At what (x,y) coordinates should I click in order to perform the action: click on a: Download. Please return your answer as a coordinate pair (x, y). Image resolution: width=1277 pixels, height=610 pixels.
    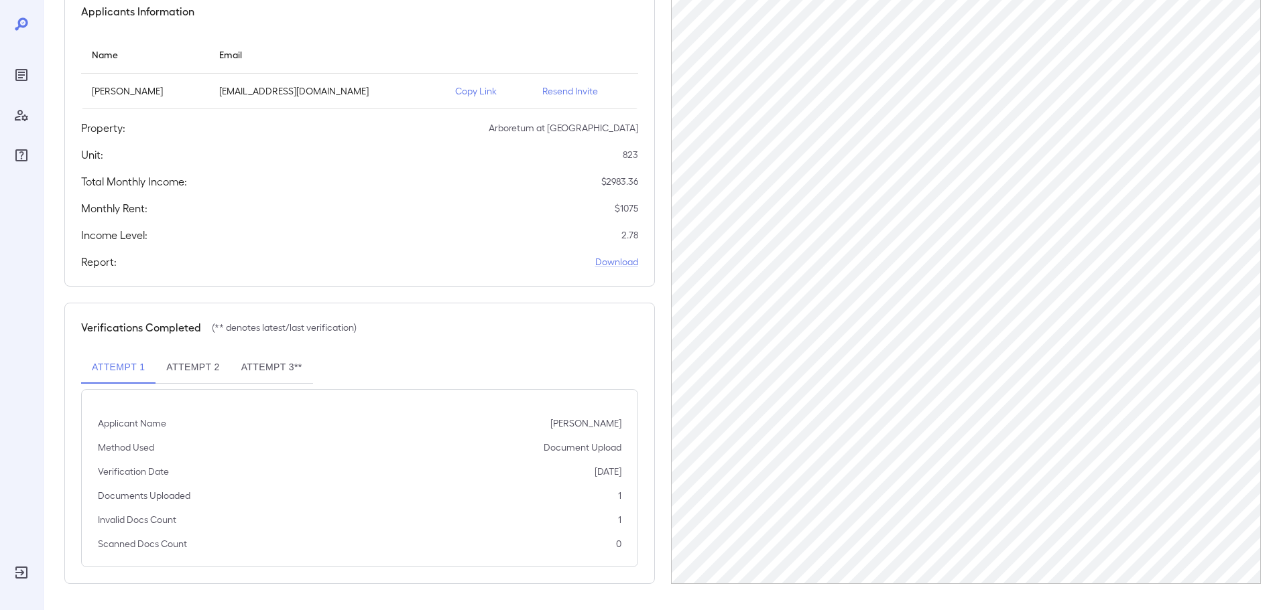
    Looking at the image, I should click on (617, 262).